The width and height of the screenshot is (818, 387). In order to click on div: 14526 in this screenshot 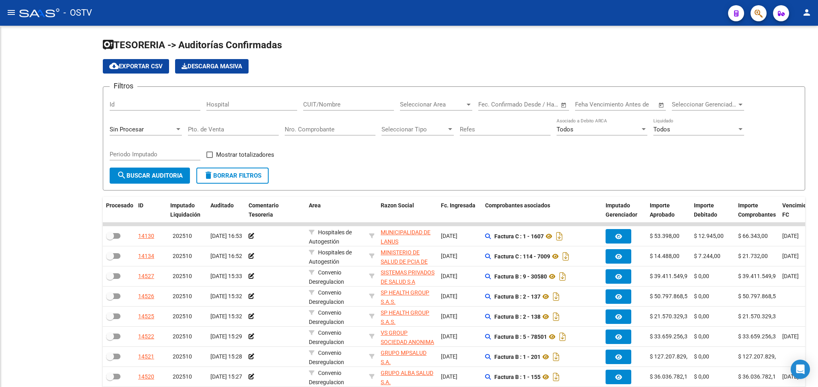, I will do `click(146, 296)`.